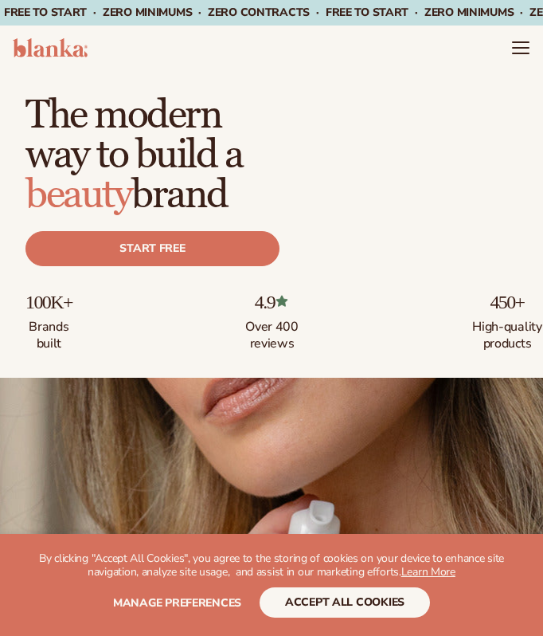 Image resolution: width=543 pixels, height=636 pixels. I want to click on h1: The modern way to build a brand, so click(284, 152).